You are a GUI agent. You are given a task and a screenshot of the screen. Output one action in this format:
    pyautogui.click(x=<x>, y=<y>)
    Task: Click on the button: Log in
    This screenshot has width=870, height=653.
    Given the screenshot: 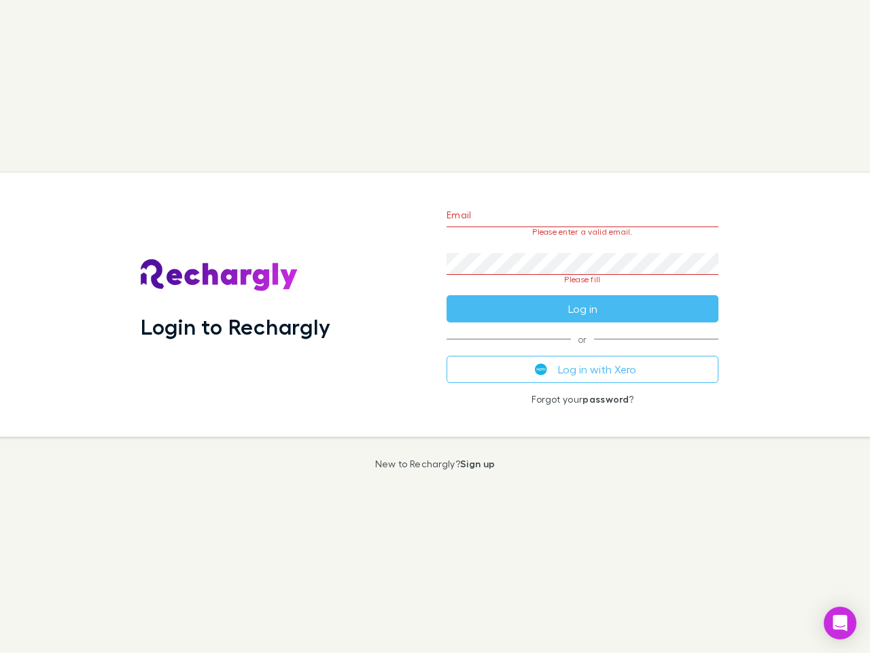 What is the action you would take?
    pyautogui.click(x=583, y=309)
    